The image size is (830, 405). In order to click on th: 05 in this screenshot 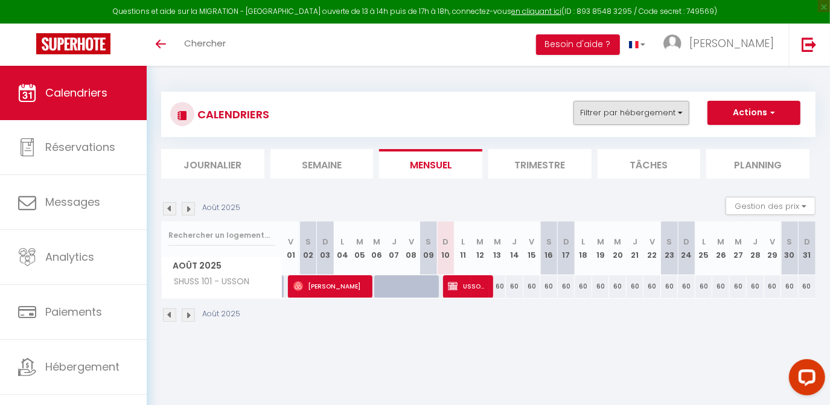, I will do `click(360, 248)`.